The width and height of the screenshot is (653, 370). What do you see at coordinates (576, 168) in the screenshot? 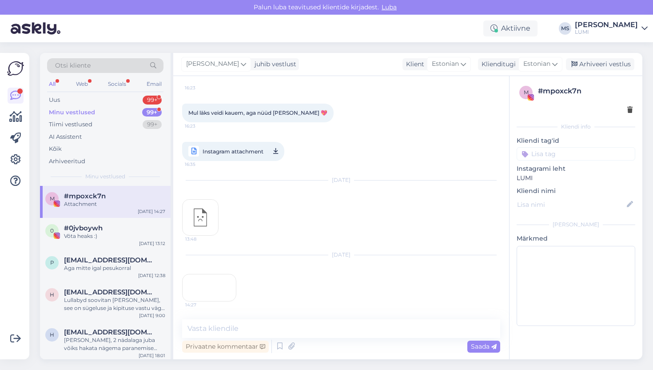
I see `p: Instagrami leht` at bounding box center [576, 168].